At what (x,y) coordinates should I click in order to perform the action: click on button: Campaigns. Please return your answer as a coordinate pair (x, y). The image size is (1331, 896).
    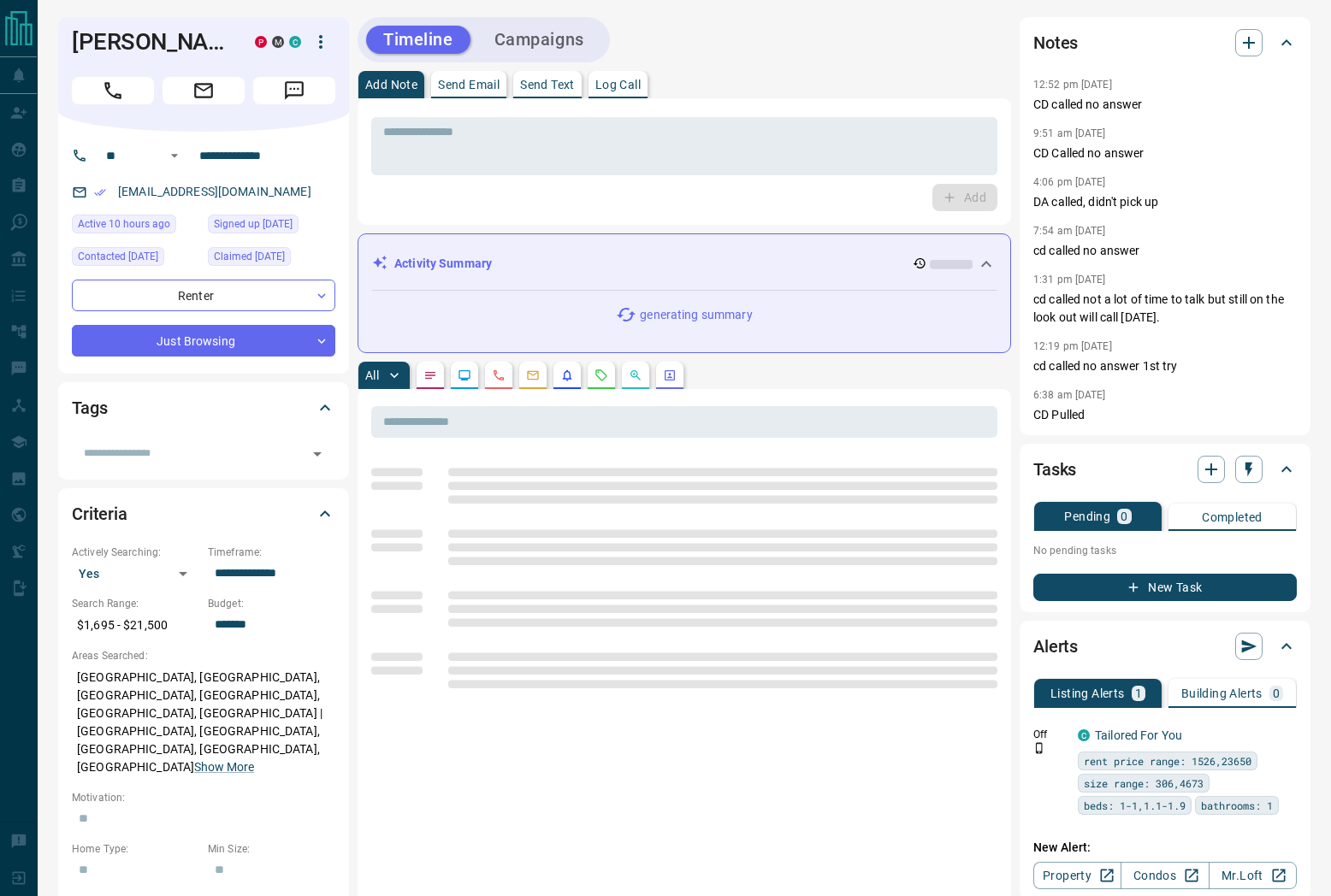
    Looking at the image, I should click on (539, 39).